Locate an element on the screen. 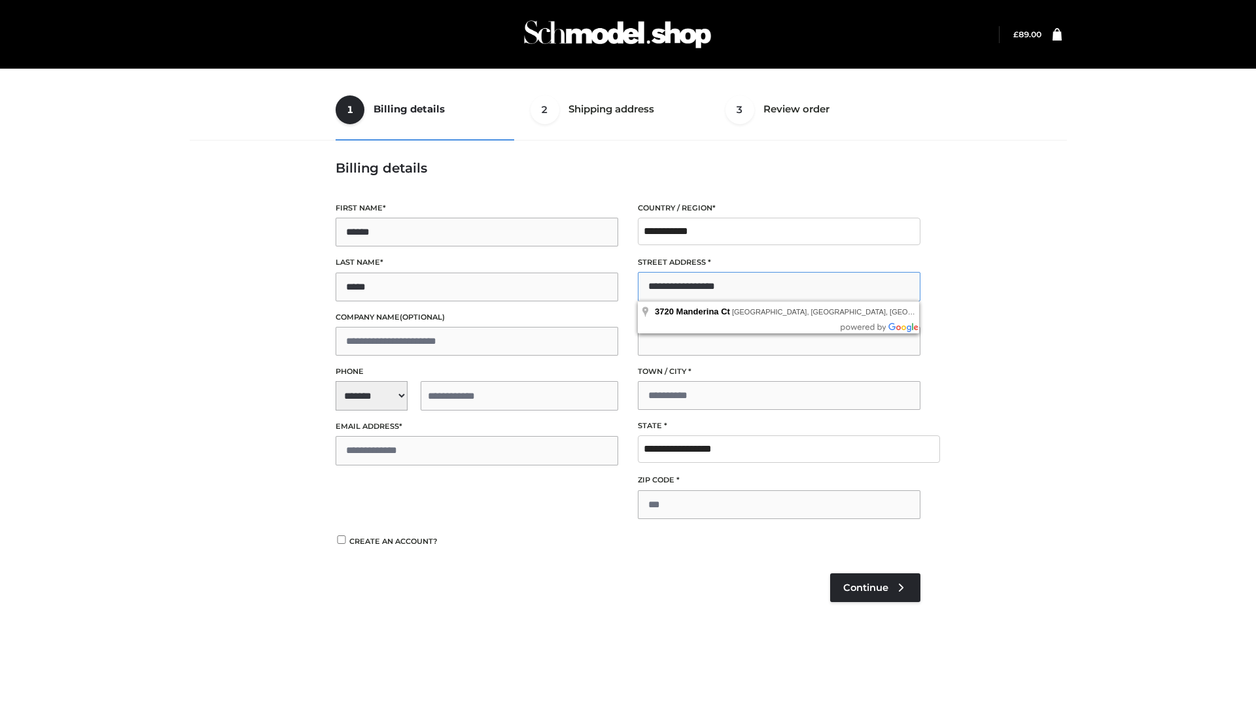  img: Schmodel Admin 964 is located at coordinates (617, 34).